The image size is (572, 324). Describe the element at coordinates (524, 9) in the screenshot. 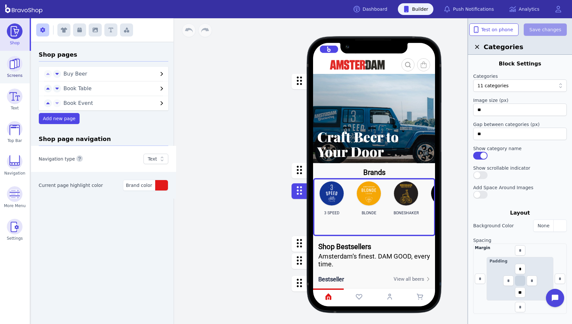

I see `a: Analytics` at that location.